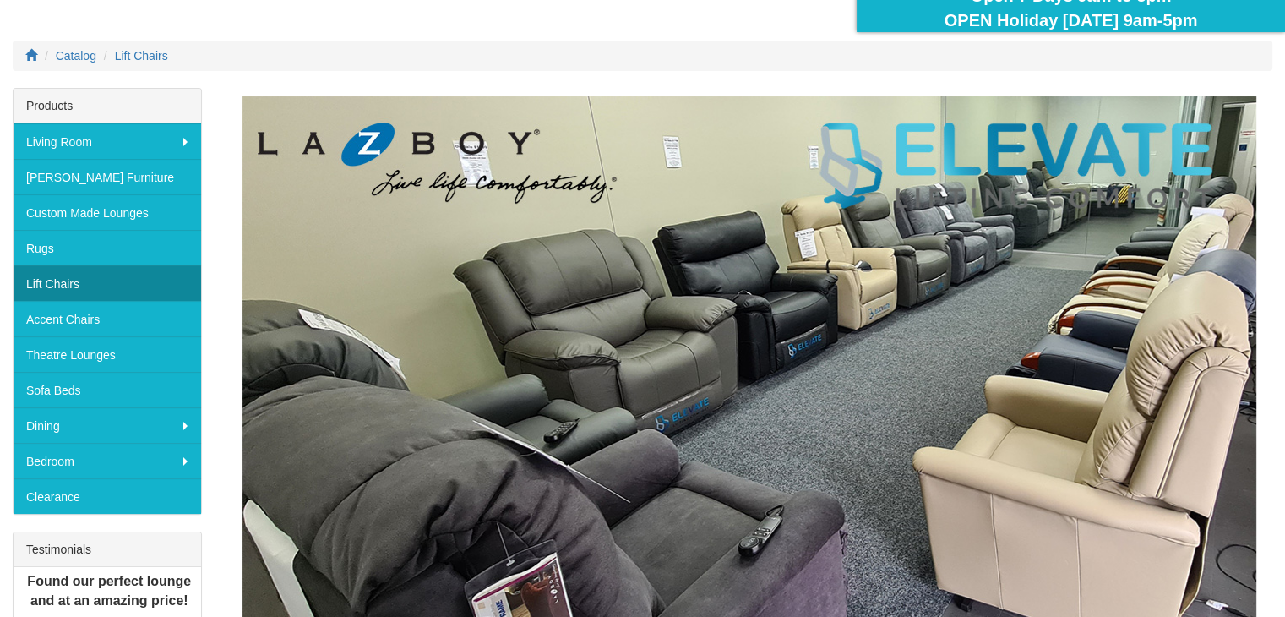 The width and height of the screenshot is (1285, 617). I want to click on a: Theatre Lounges, so click(107, 354).